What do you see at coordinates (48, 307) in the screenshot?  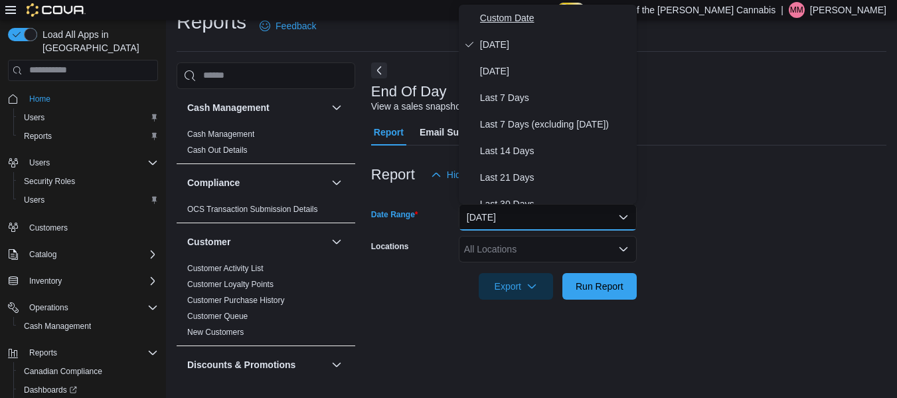 I see `span: Operations` at bounding box center [48, 307].